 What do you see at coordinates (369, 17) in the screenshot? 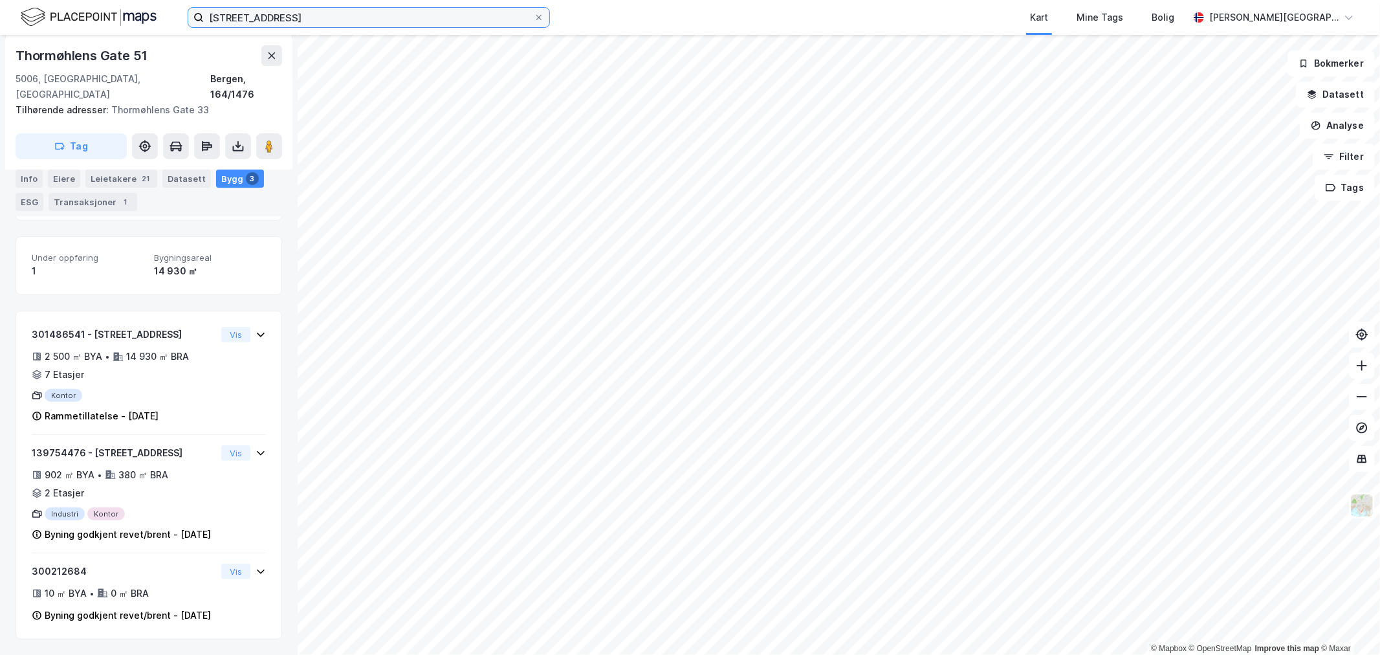
I see `input: Søk på adresse, matrikkel, gårdeiere, leietakere eller personer` at bounding box center [369, 17].